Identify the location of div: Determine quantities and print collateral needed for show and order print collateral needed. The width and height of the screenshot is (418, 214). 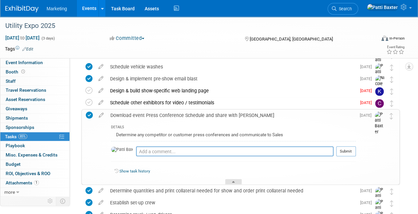
(231, 190).